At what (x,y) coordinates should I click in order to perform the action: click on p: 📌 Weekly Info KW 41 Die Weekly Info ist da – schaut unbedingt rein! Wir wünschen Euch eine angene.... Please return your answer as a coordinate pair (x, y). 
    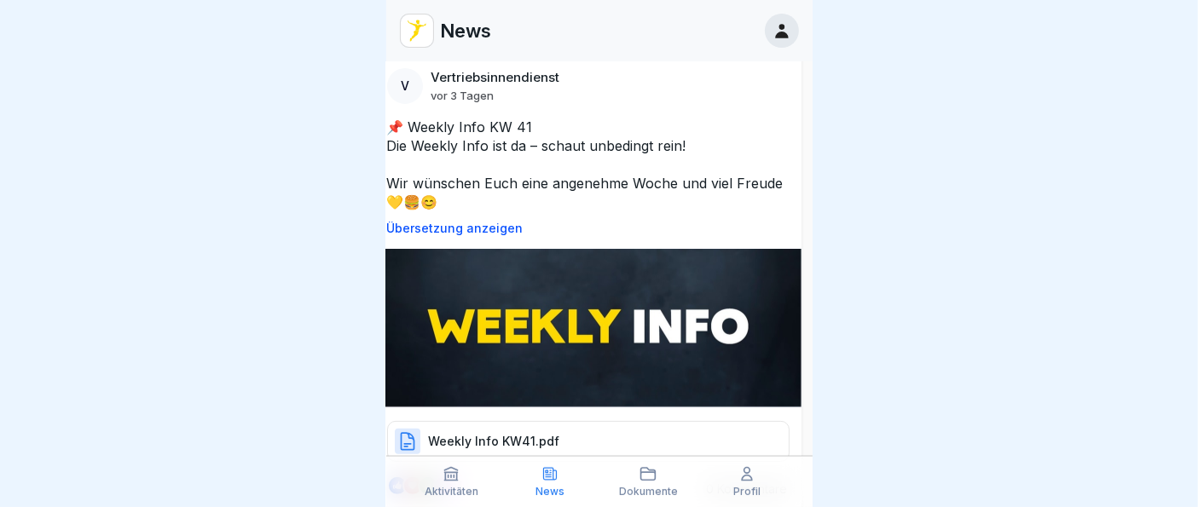
    Looking at the image, I should click on (588, 165).